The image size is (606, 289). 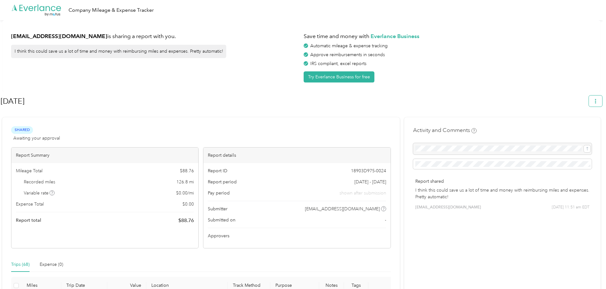 I want to click on p: Report shared, so click(x=503, y=181).